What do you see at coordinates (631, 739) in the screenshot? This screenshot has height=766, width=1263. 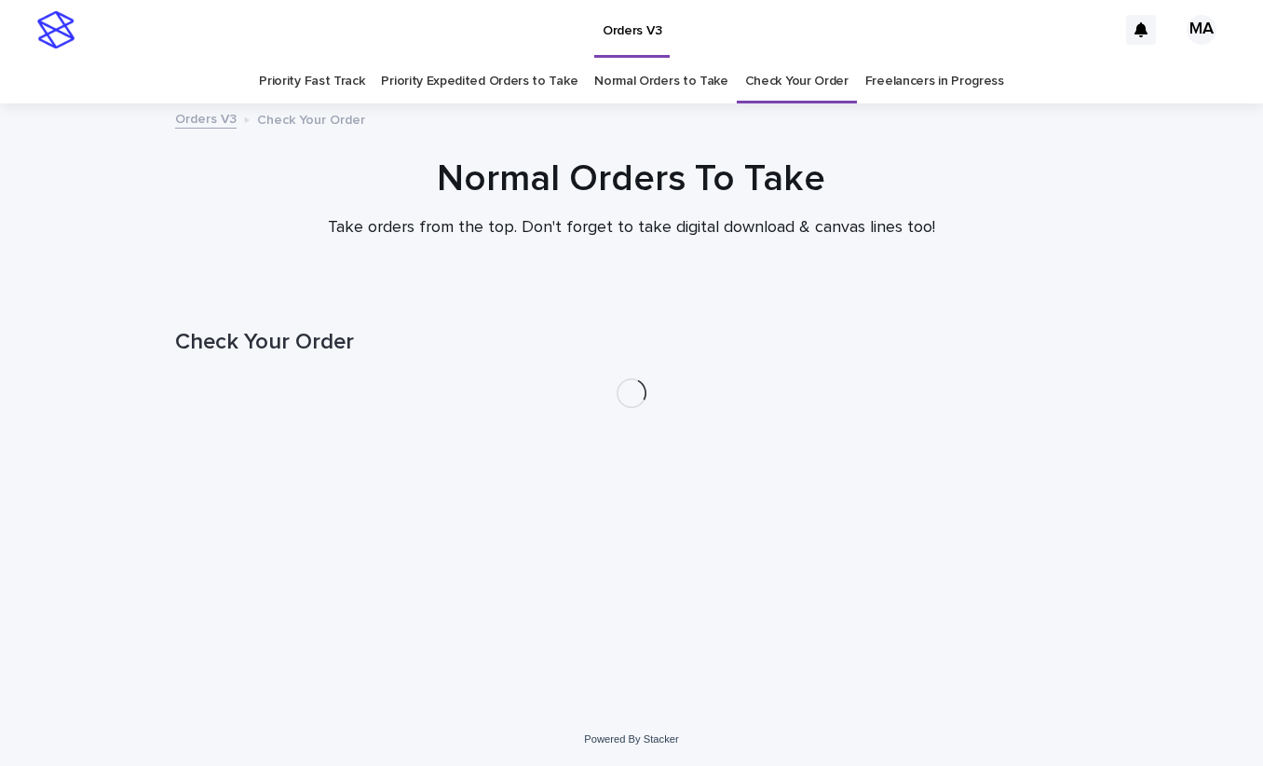 I see `a: Powered By Stacker` at bounding box center [631, 739].